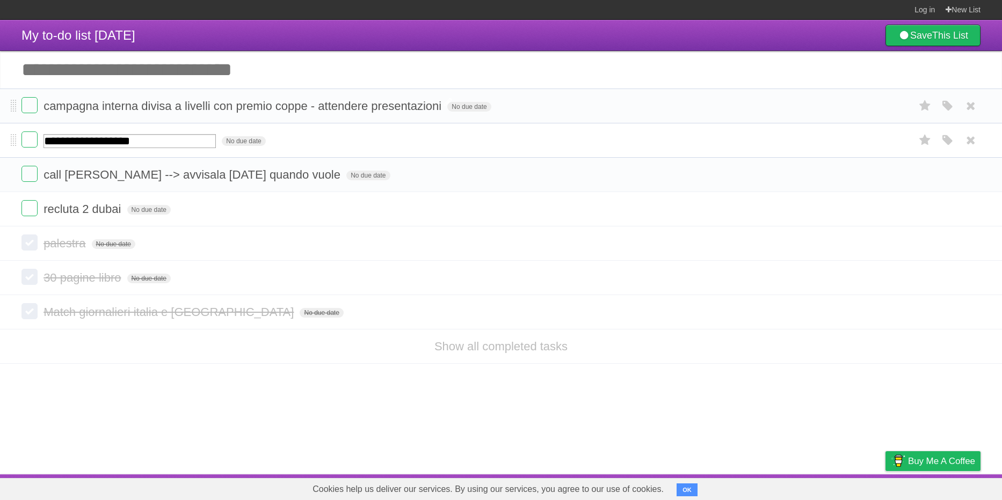 This screenshot has width=1002, height=500. I want to click on span: 30 pagine libro, so click(83, 278).